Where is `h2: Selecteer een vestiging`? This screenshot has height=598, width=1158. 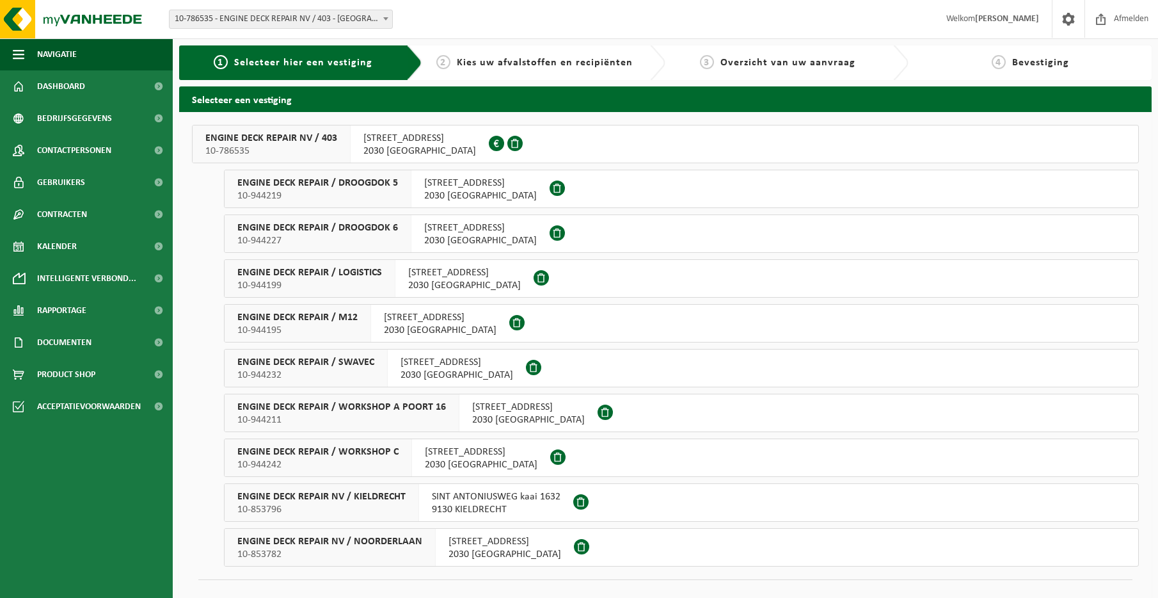 h2: Selecteer een vestiging is located at coordinates (665, 99).